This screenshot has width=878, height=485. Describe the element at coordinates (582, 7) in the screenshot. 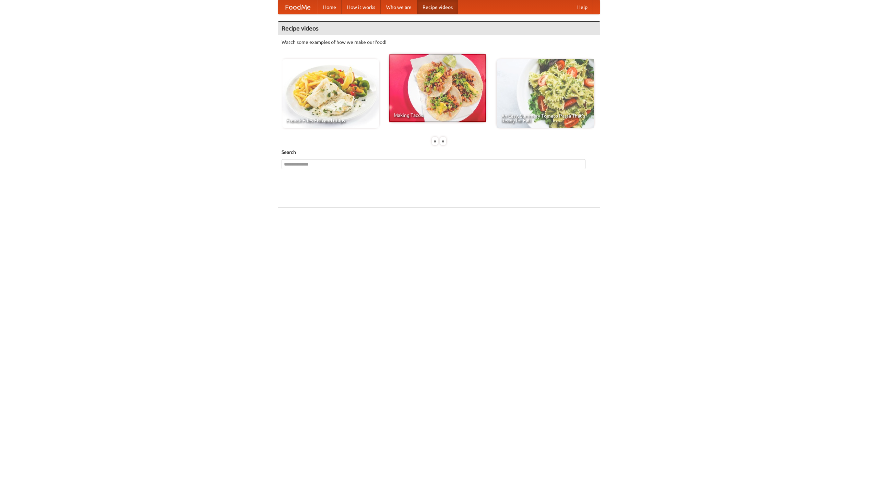

I see `a: Help` at that location.